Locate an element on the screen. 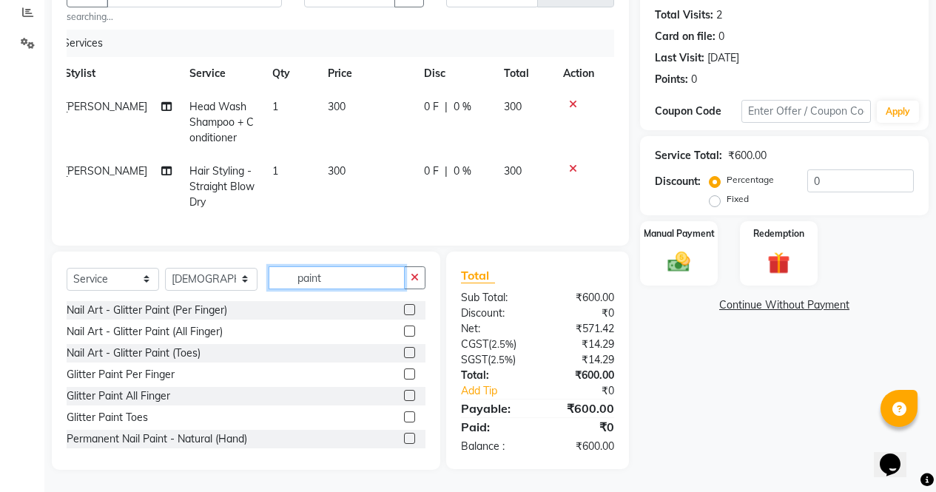  a: Continue Without Payment is located at coordinates (785, 305).